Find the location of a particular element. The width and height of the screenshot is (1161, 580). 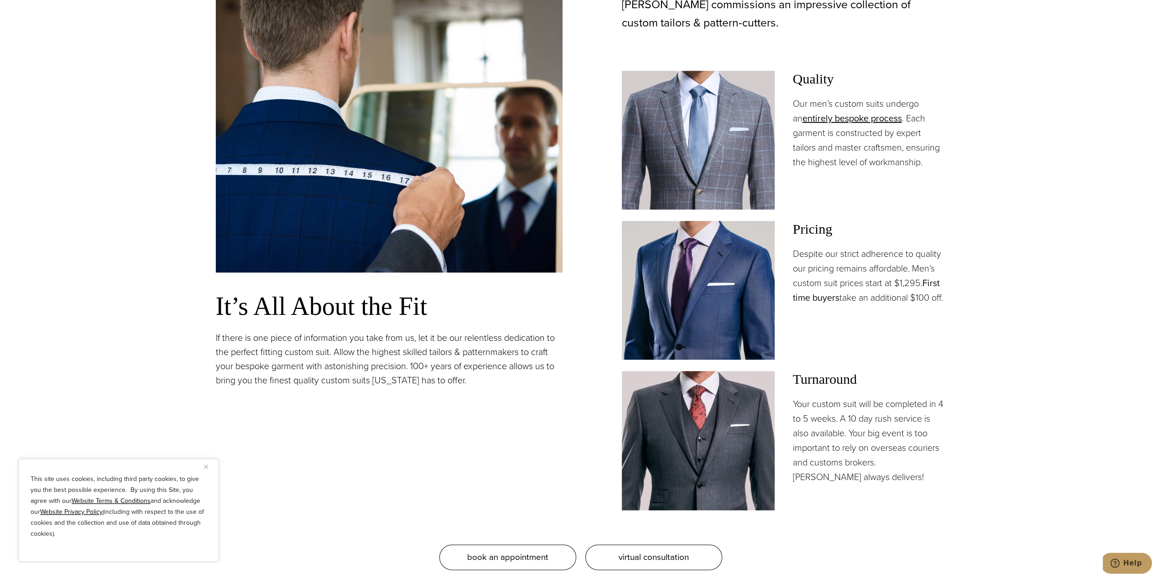

h3: Pricing is located at coordinates (869, 229).